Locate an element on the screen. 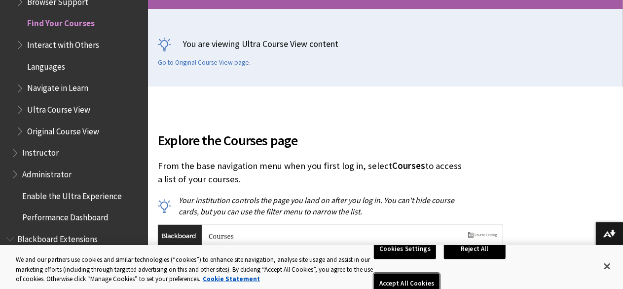 Image resolution: width=623 pixels, height=289 pixels. button: Close is located at coordinates (607, 266).